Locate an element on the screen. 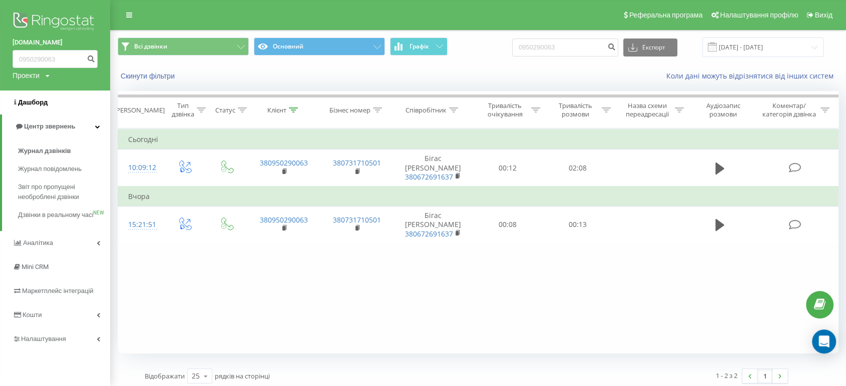  div: Клієнт is located at coordinates (277, 110).